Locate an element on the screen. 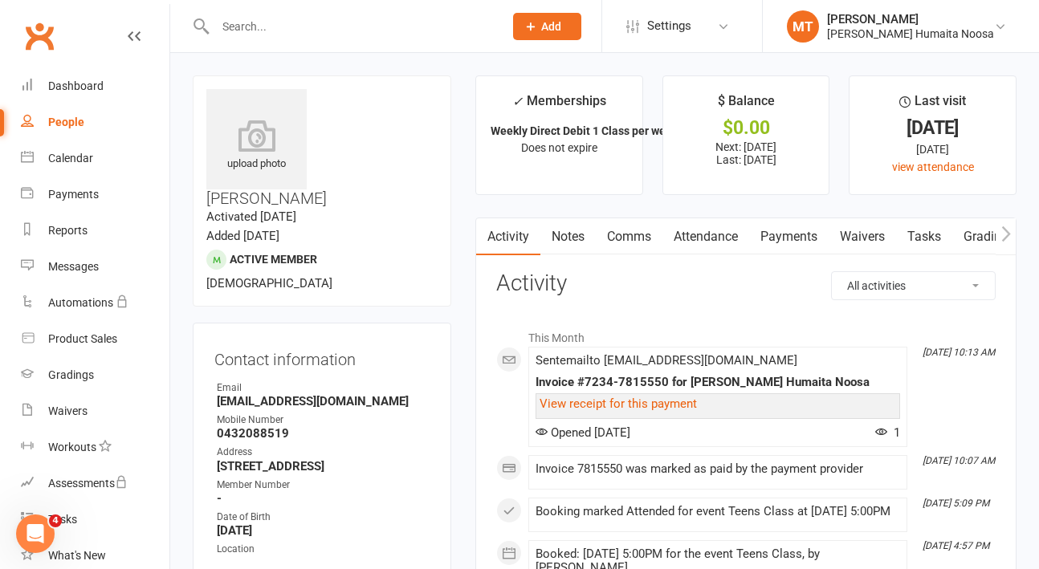  a: Automations is located at coordinates (95, 303).